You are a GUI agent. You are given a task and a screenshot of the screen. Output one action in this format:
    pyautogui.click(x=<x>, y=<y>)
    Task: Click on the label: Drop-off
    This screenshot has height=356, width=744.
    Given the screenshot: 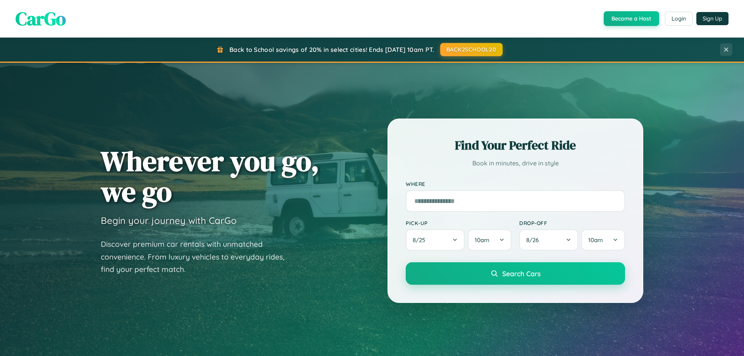 What is the action you would take?
    pyautogui.click(x=572, y=223)
    